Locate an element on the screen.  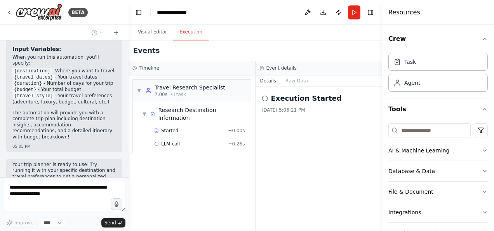
div: Crew is located at coordinates (438, 74).